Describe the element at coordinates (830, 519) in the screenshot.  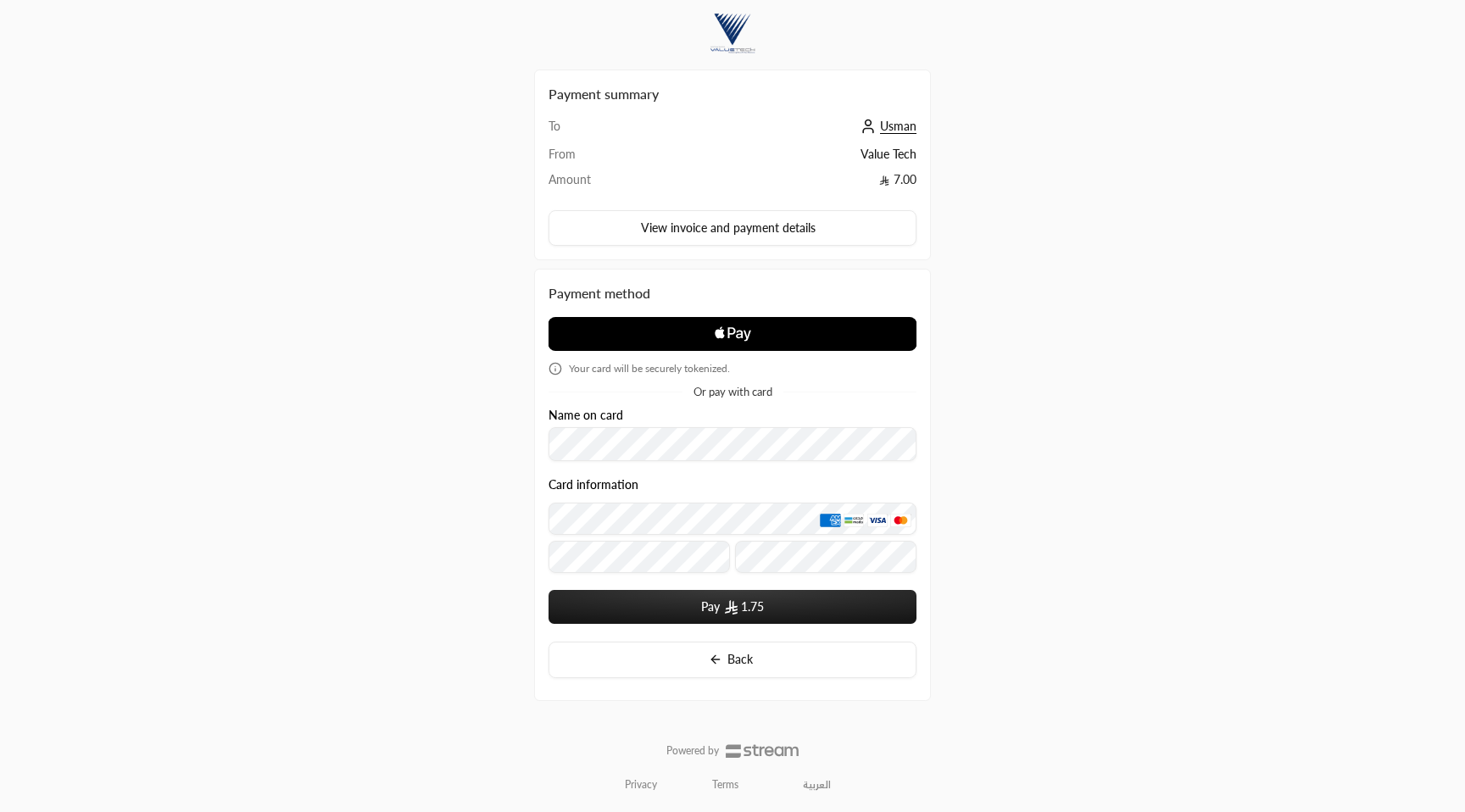
I see `img: AMEX` at that location.